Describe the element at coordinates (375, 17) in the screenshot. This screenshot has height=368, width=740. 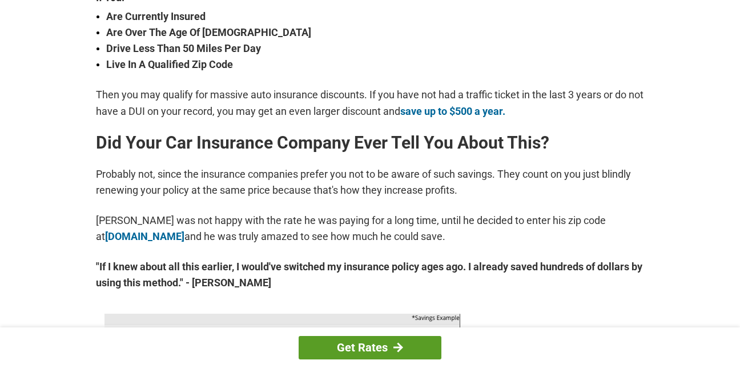
I see `strong: Are Currently Insured` at that location.